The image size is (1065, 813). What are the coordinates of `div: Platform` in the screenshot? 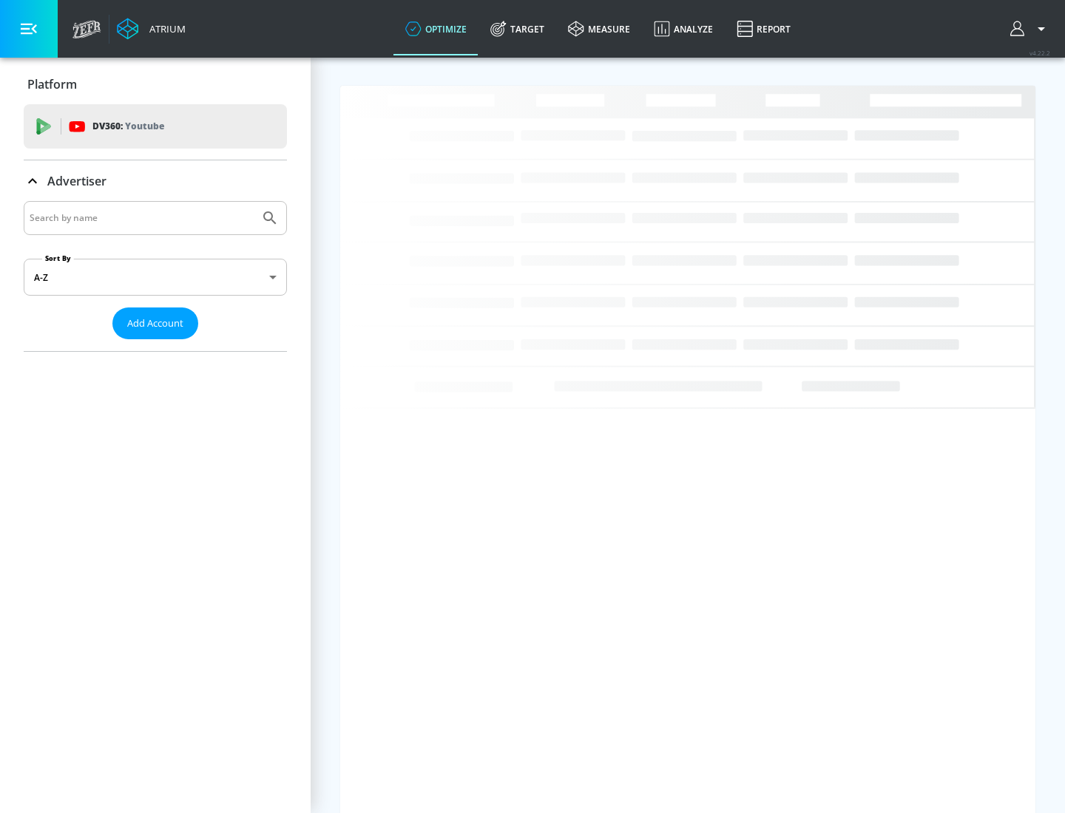 It's located at (155, 84).